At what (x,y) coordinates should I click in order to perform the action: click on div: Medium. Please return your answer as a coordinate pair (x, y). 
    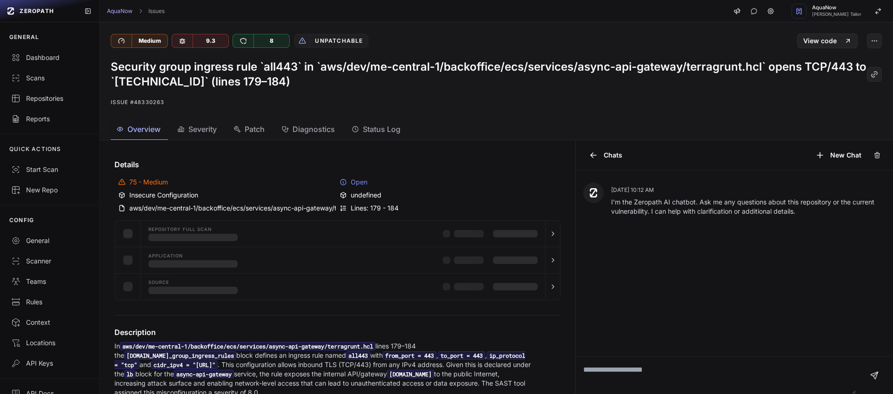
    Looking at the image, I should click on (149, 41).